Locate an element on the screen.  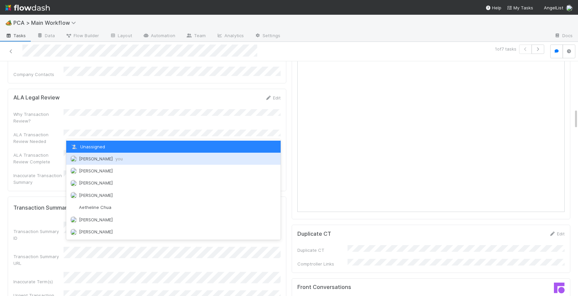
div: Transaction Summary URL is located at coordinates (38, 260).